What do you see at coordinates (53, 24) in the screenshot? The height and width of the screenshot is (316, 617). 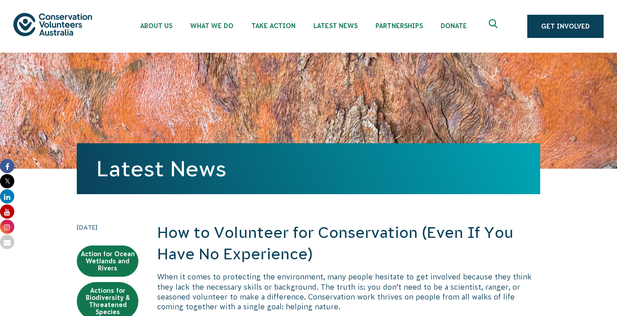 I see `img: logo.svg` at bounding box center [53, 24].